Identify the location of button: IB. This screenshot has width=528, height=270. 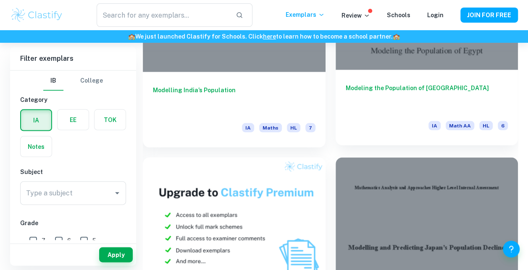
(53, 81).